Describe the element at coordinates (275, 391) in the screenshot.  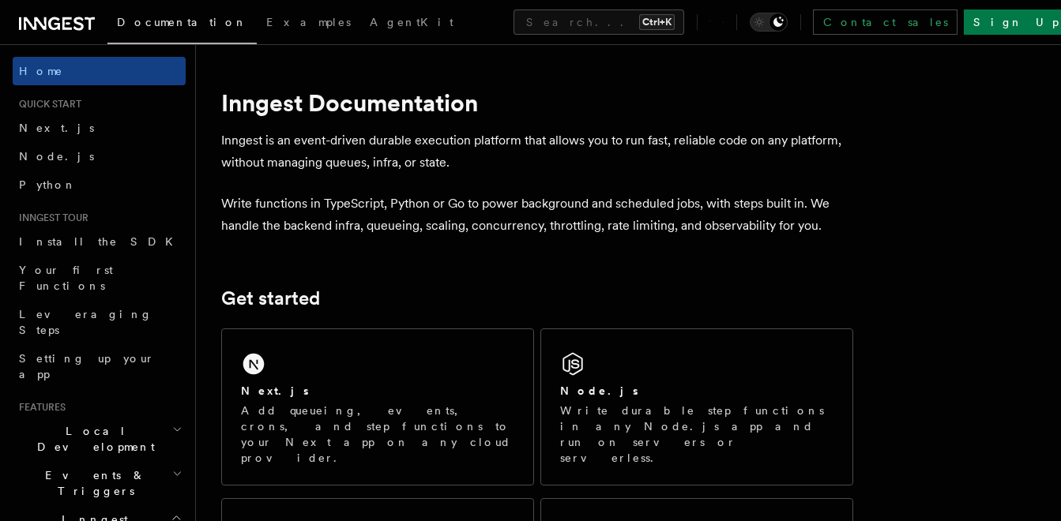
I see `h2: Next.js` at that location.